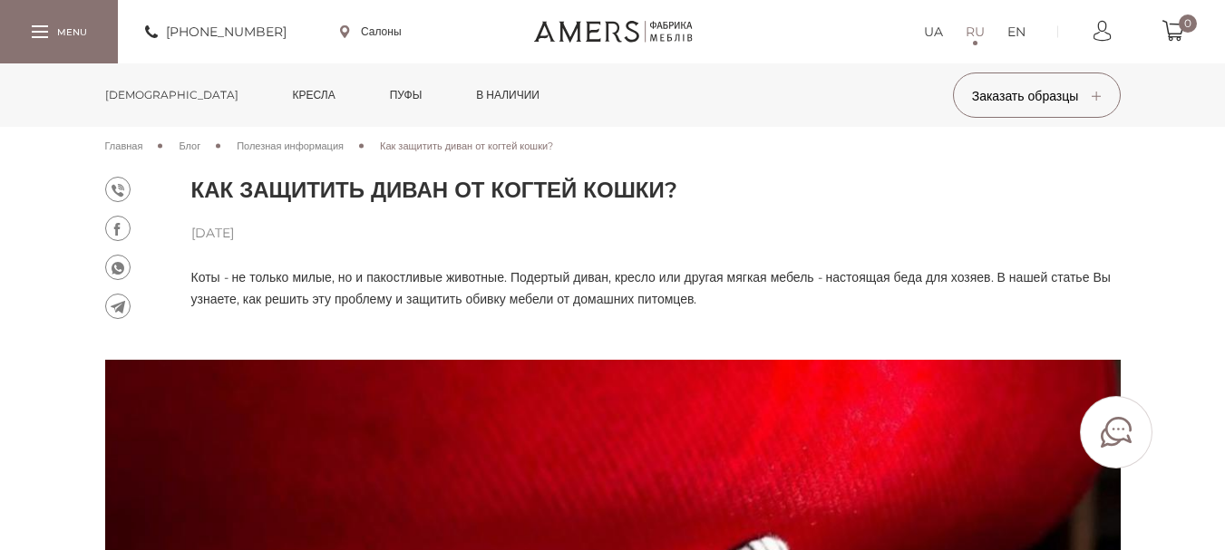  I want to click on a: Блог, so click(189, 146).